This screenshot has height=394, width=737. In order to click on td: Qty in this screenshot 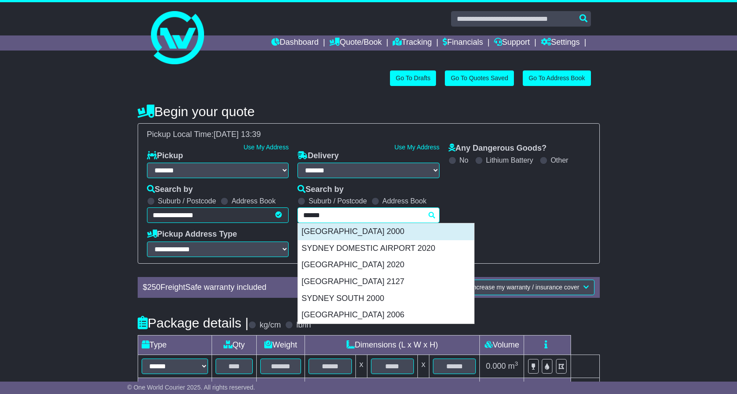, I will do `click(234, 344)`.